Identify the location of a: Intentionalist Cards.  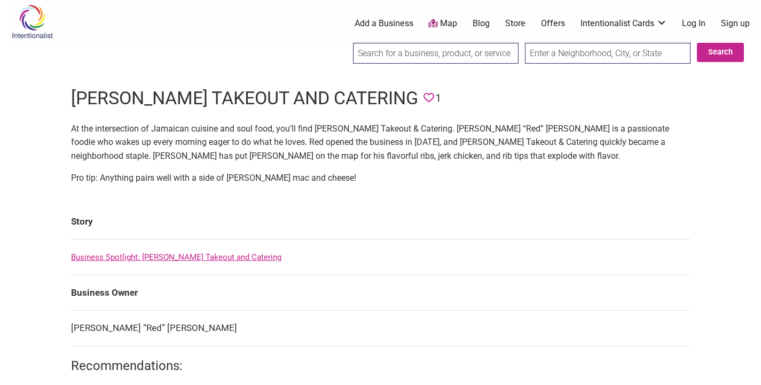
(624, 24).